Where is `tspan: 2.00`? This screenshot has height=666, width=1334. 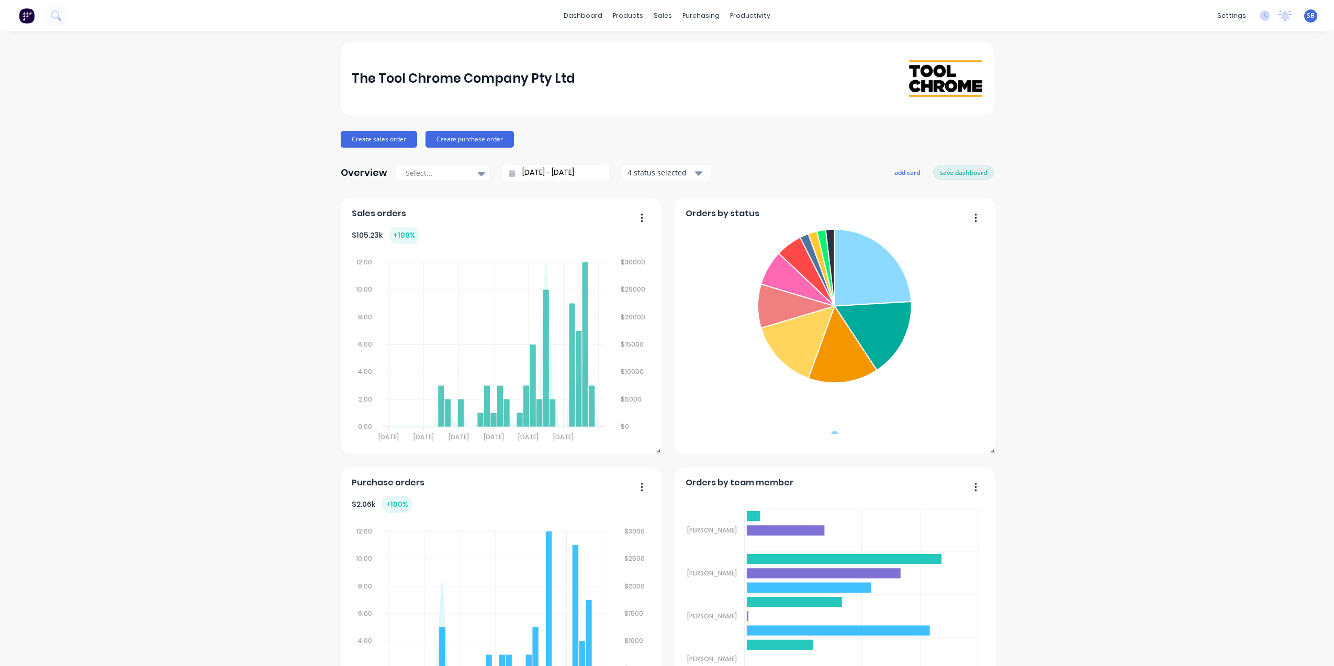
tspan: 2.00 is located at coordinates (365, 399).